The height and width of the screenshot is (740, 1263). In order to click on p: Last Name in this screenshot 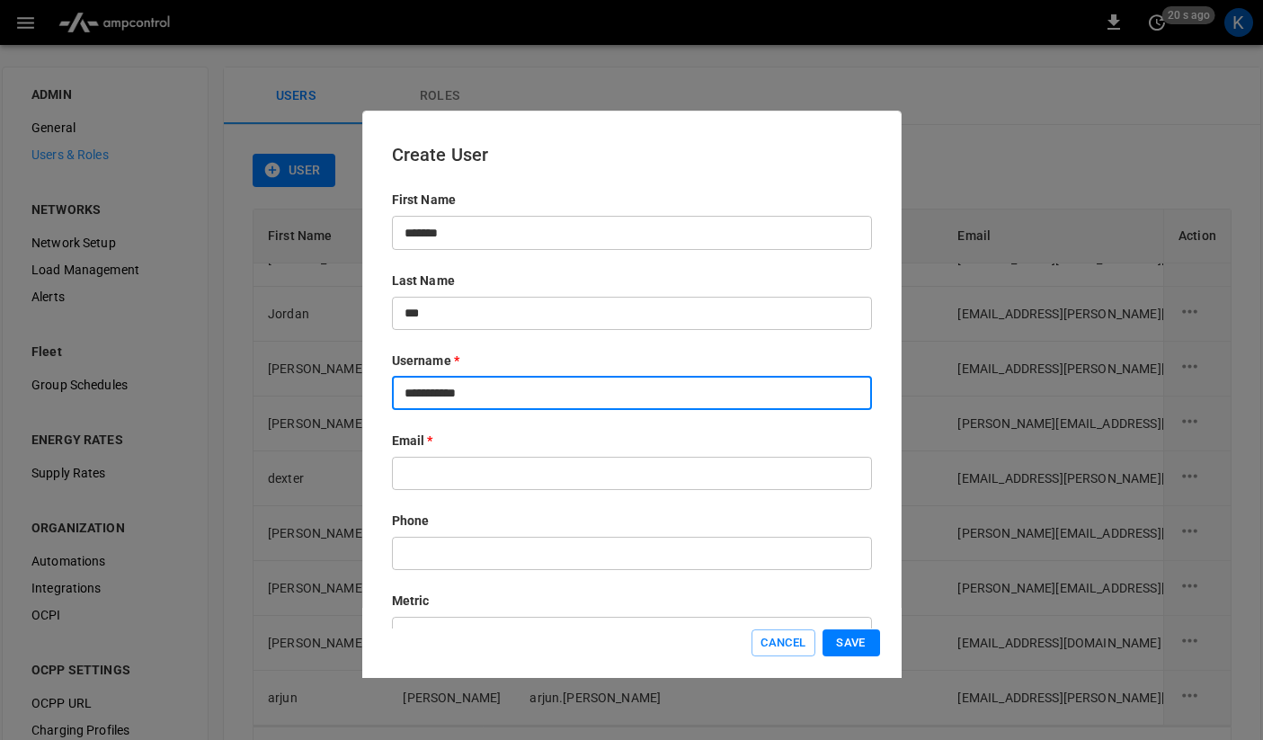, I will do `click(632, 281)`.